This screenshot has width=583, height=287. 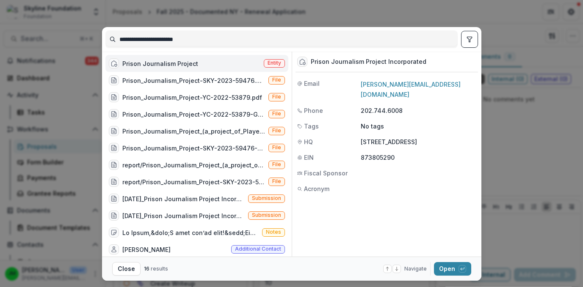 What do you see at coordinates (415, 269) in the screenshot?
I see `span: Navigate` at bounding box center [415, 269].